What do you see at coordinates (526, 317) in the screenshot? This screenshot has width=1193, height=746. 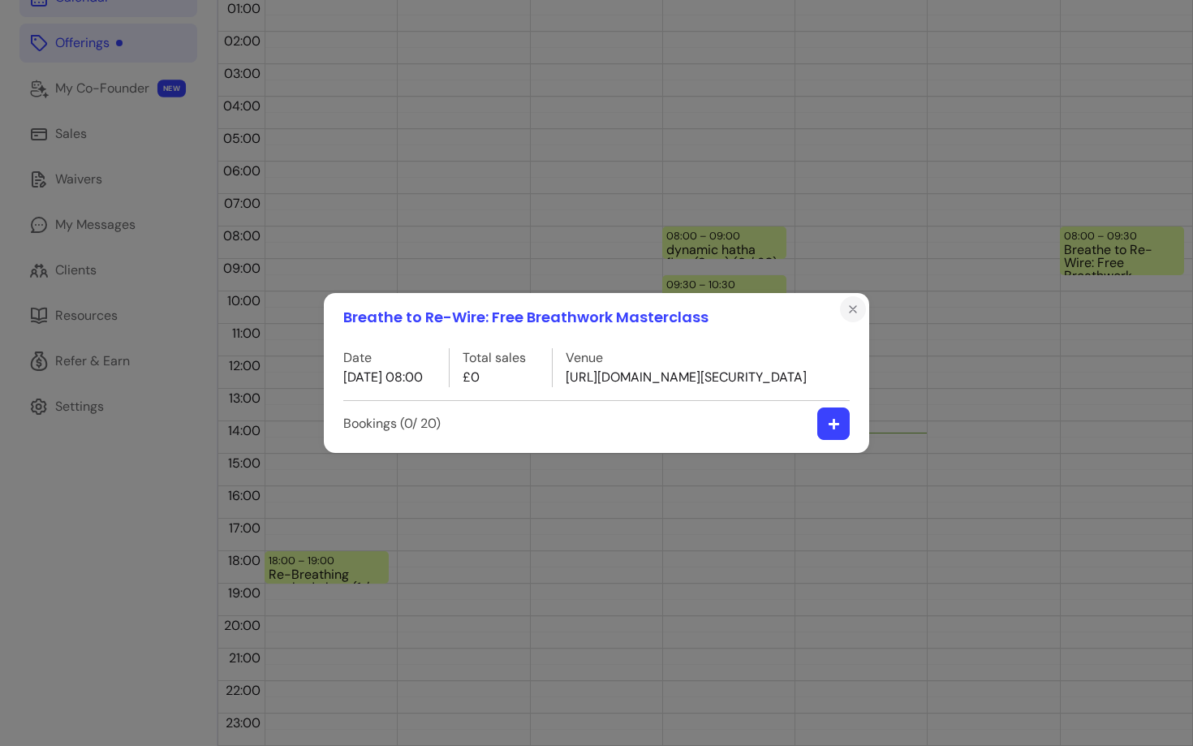 I see `h1: Breathe to Re-Wire: Free Breathwork Masterclass` at bounding box center [526, 317].